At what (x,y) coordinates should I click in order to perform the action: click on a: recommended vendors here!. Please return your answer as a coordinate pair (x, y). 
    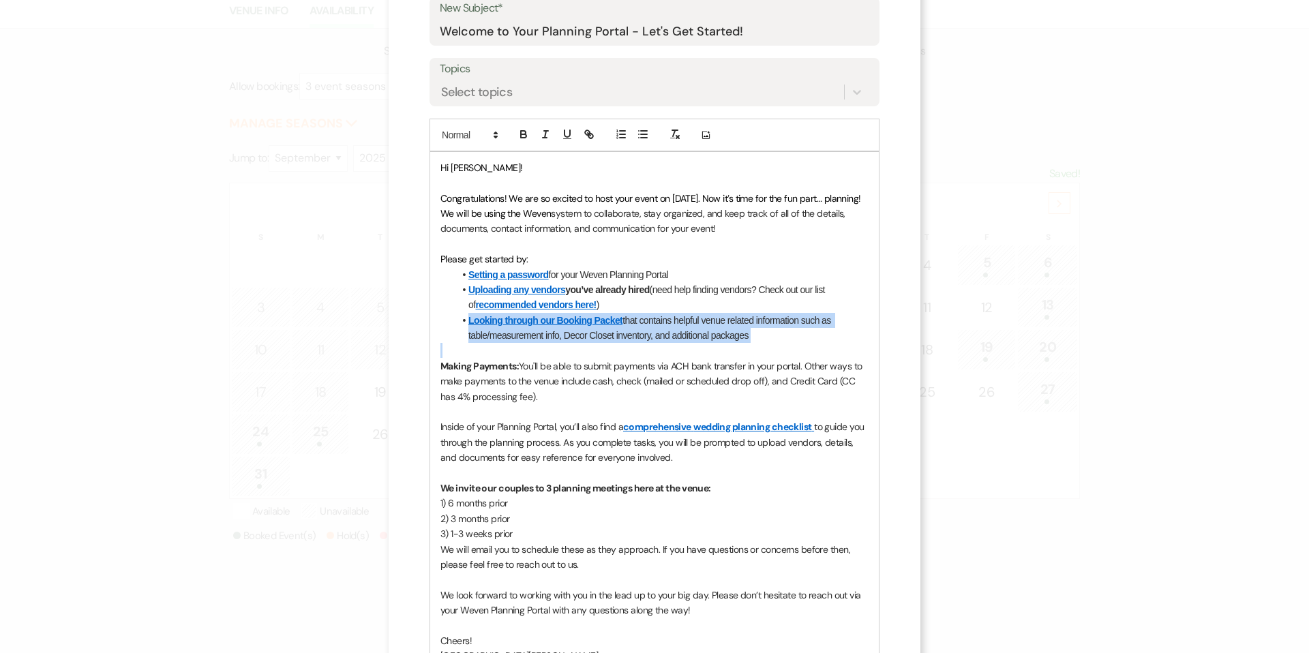
    Looking at the image, I should click on (535, 305).